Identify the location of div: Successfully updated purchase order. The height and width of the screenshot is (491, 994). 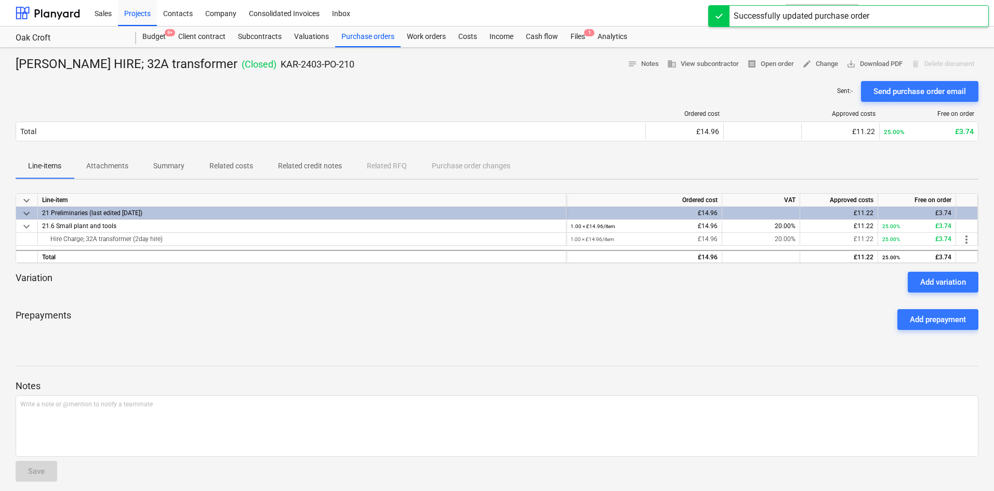
(801, 16).